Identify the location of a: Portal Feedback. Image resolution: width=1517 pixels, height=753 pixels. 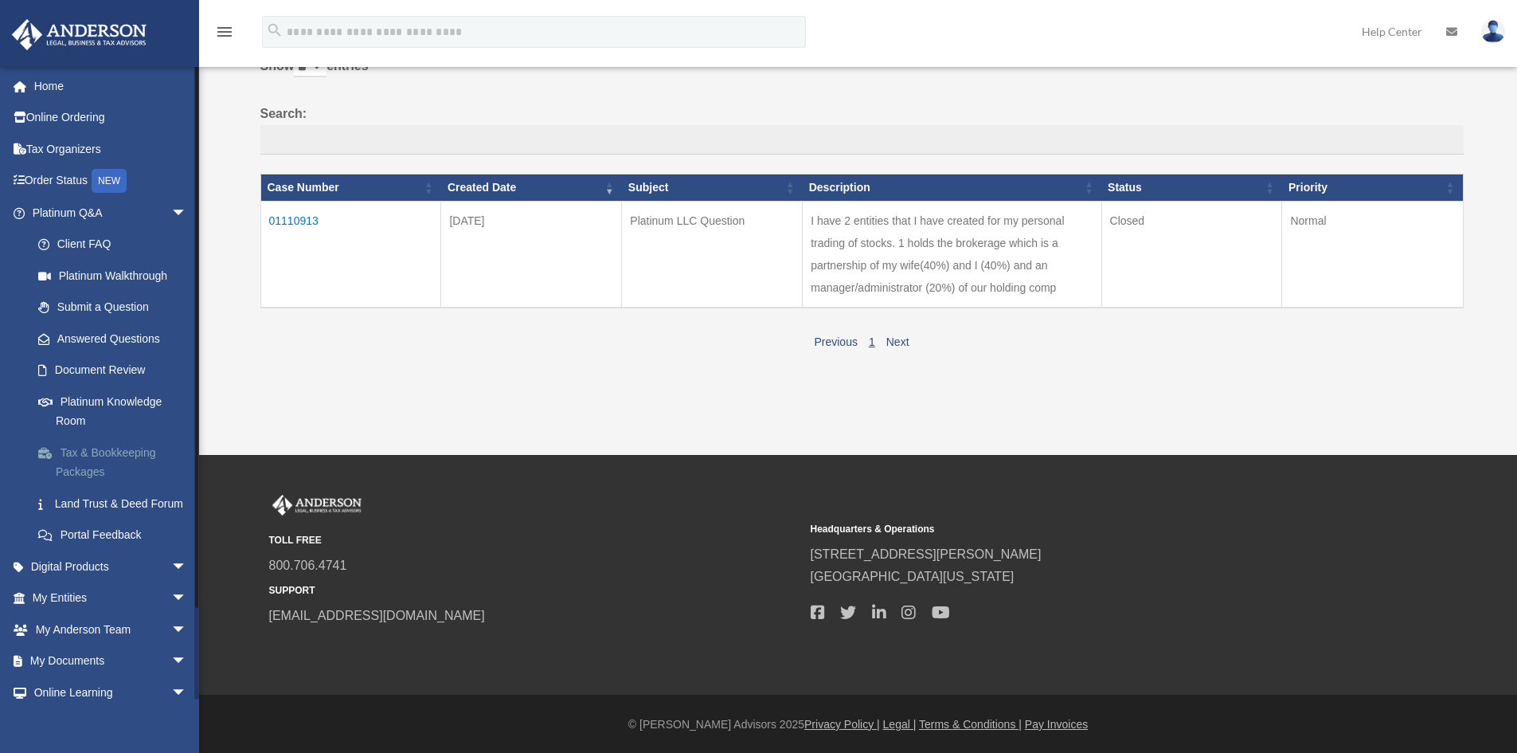
(116, 535).